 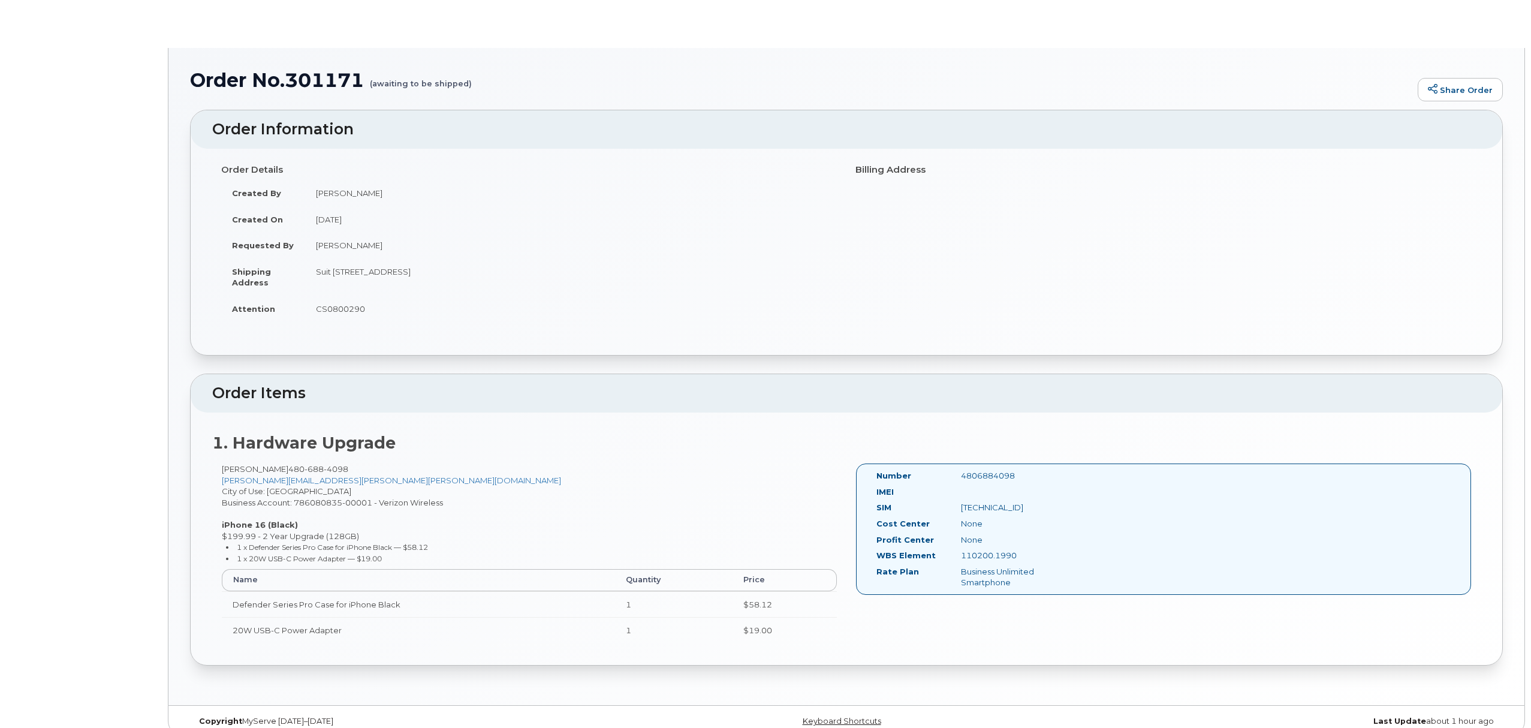 I want to click on label: IMEI, so click(x=885, y=491).